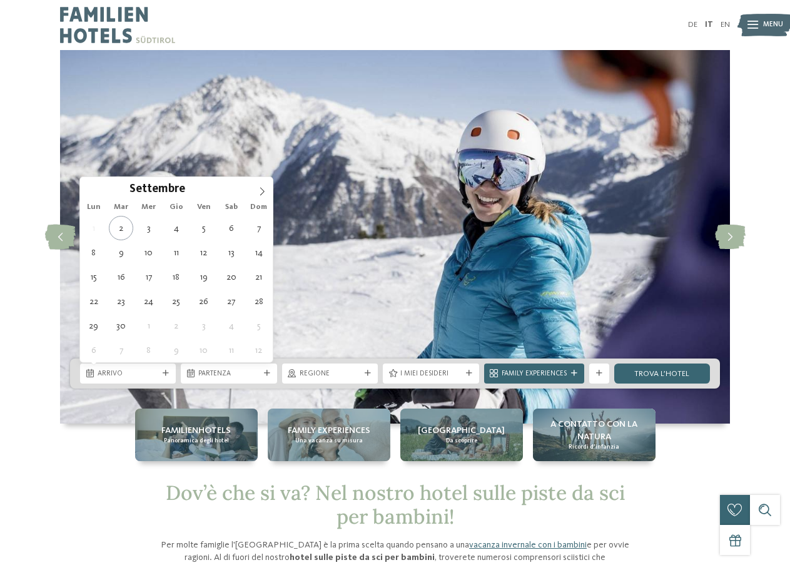  What do you see at coordinates (148, 301) in the screenshot?
I see `span: Settembre 24, 2025` at bounding box center [148, 301].